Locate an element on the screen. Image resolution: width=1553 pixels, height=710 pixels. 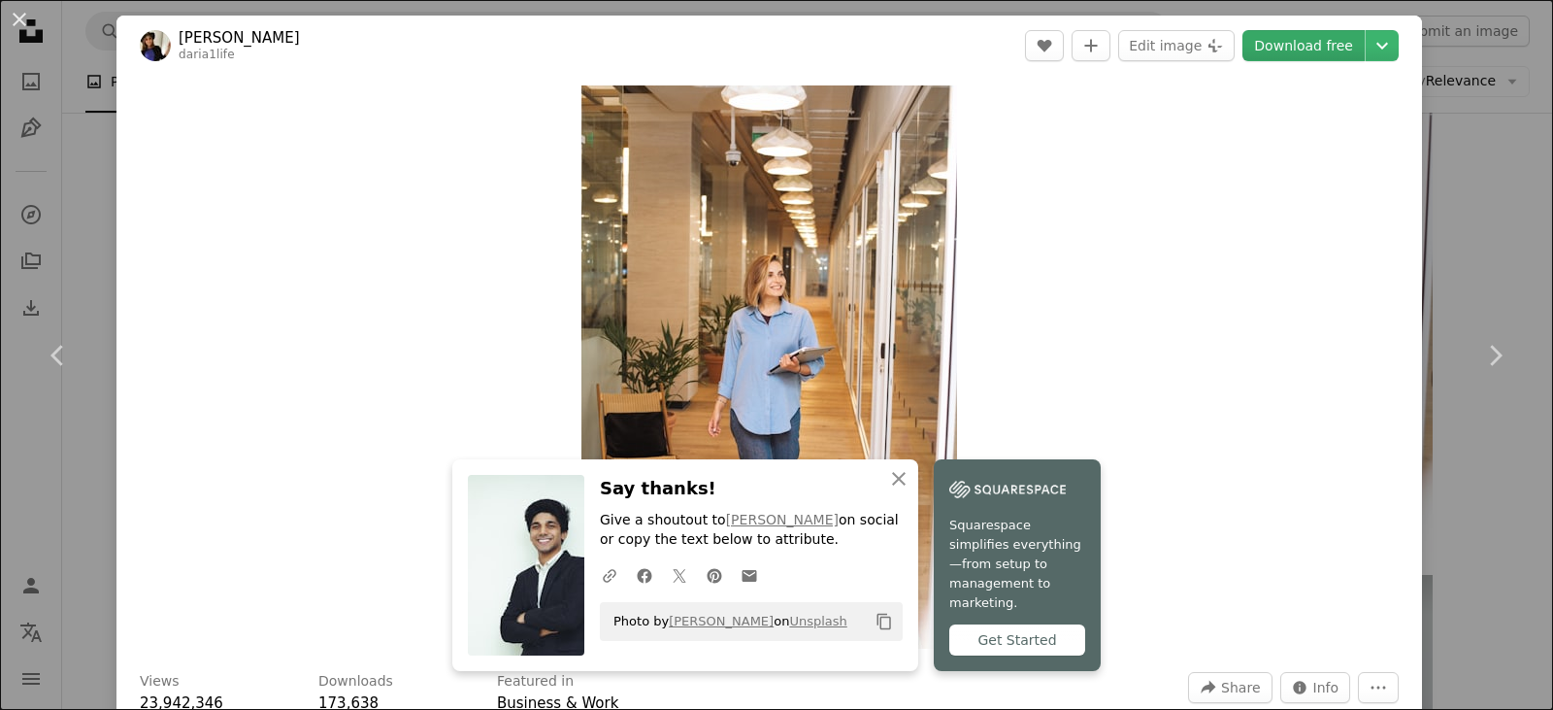
button: Share this image is located at coordinates (1230, 687).